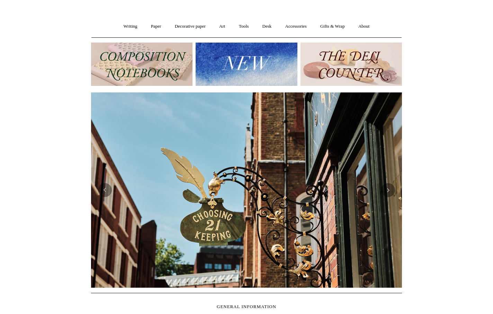 The image size is (493, 314). Describe the element at coordinates (131, 26) in the screenshot. I see `a: Writing` at that location.